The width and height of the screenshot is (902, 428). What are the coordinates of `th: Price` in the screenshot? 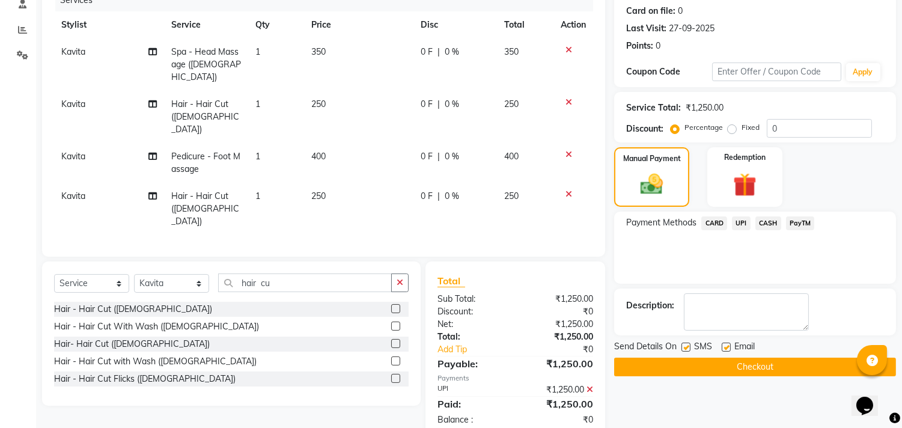 It's located at (359, 25).